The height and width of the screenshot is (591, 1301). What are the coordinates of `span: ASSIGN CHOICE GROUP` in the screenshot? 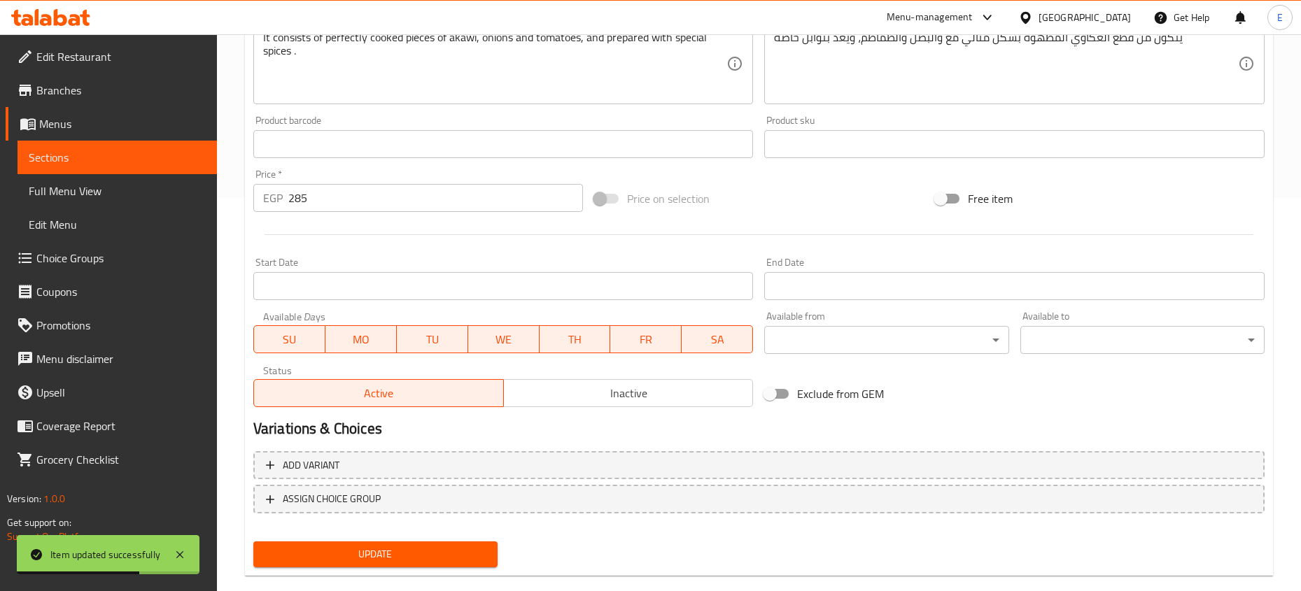 It's located at (332, 499).